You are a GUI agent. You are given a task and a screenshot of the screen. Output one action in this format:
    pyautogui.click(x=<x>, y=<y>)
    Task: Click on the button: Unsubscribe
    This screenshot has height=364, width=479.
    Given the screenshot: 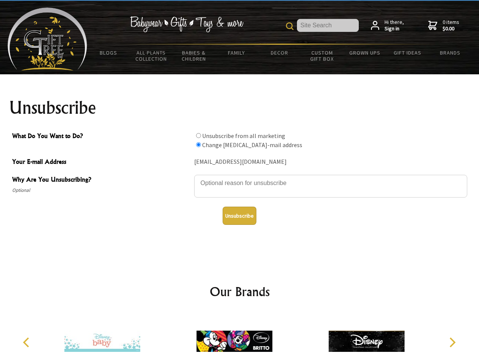 What is the action you would take?
    pyautogui.click(x=239, y=216)
    